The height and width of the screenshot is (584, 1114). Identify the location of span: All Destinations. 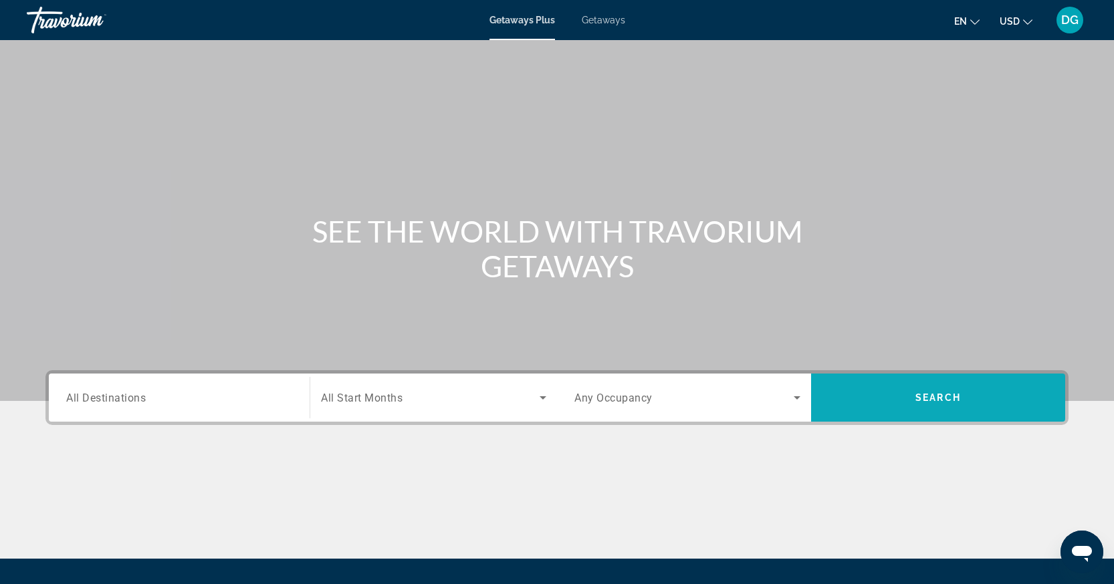
(106, 397).